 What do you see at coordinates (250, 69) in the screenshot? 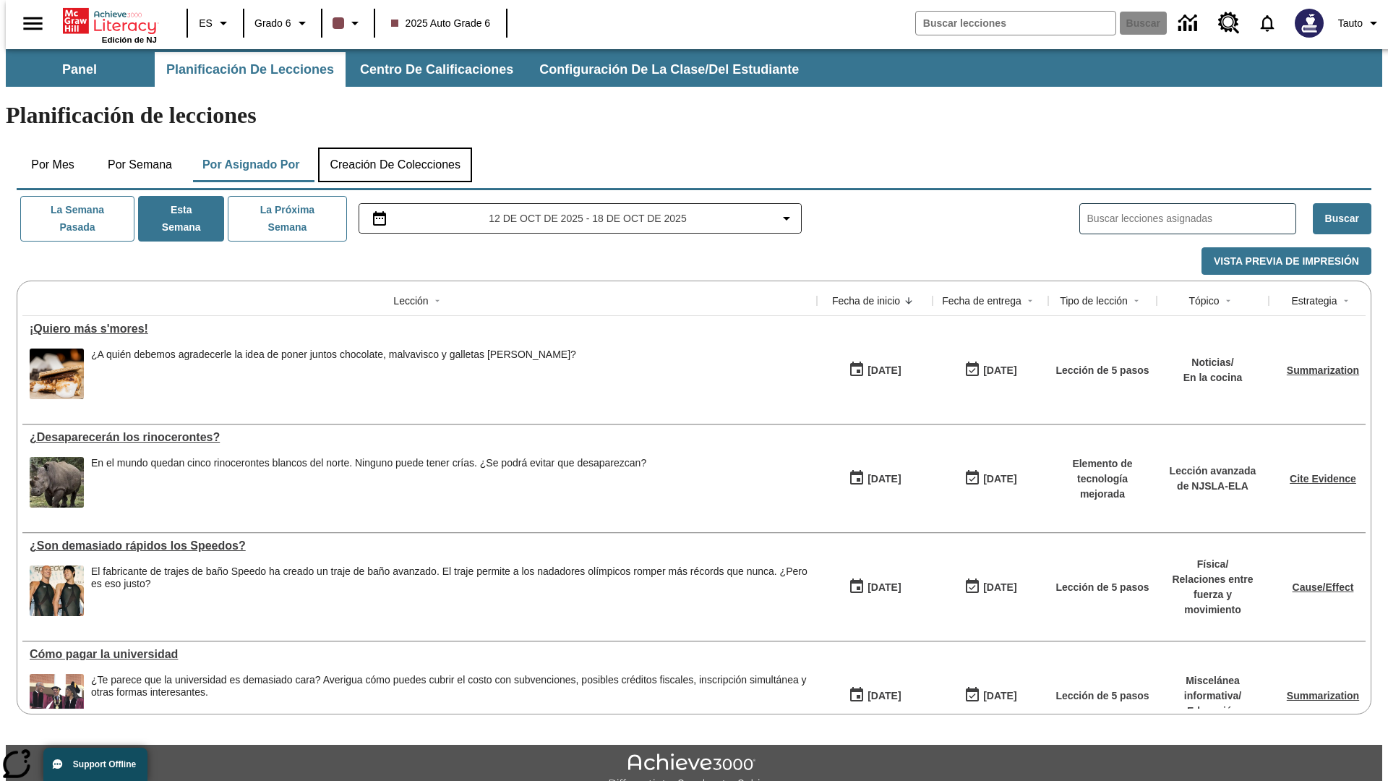
I see `span: Planificación de lecciones` at bounding box center [250, 69].